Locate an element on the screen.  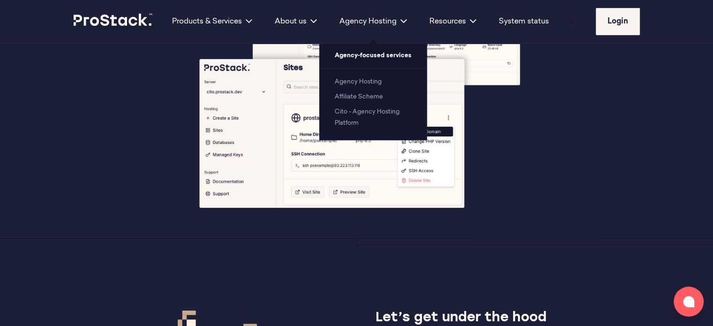
a: System status is located at coordinates (524, 22).